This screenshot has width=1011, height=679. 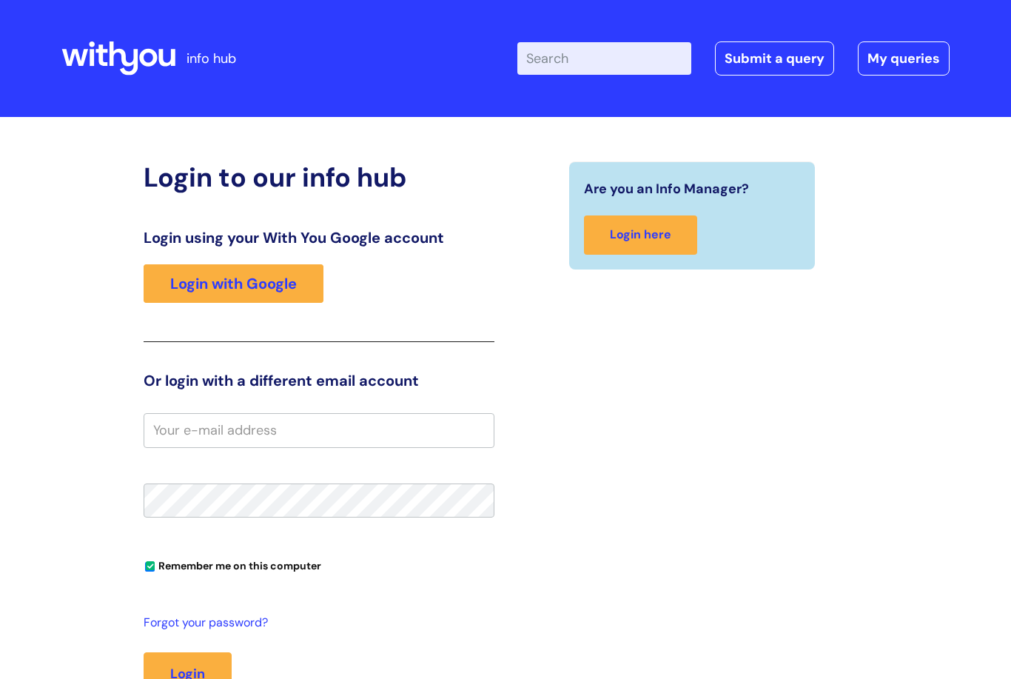 What do you see at coordinates (904, 58) in the screenshot?
I see `a: My queries` at bounding box center [904, 58].